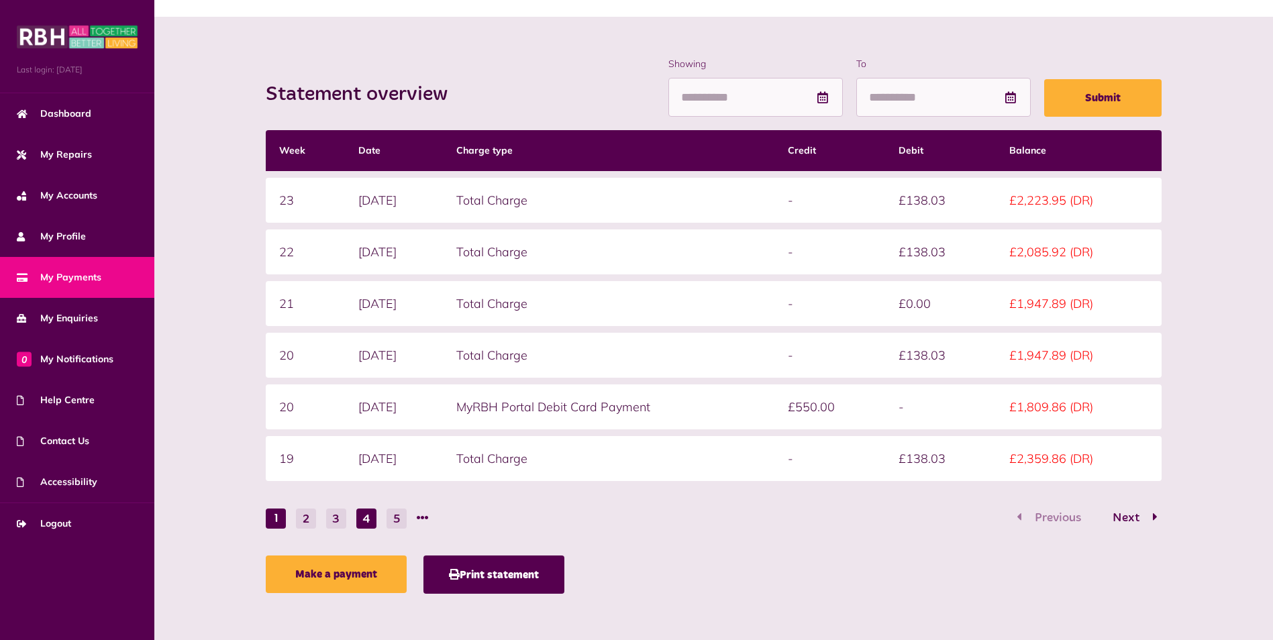 The width and height of the screenshot is (1273, 640). I want to click on th: Balance, so click(1079, 150).